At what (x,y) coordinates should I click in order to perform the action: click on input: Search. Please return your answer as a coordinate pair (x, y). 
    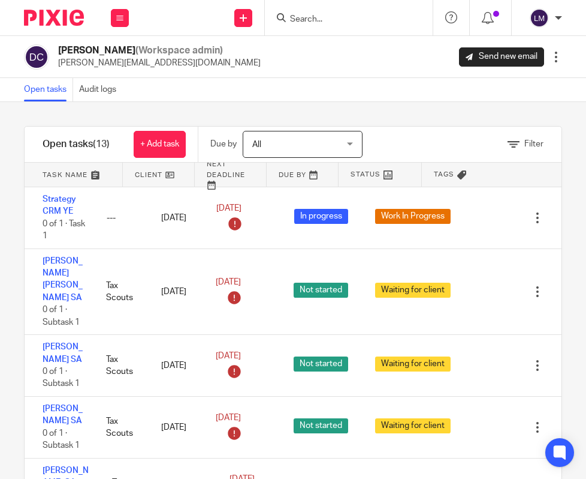
    Looking at the image, I should click on (343, 20).